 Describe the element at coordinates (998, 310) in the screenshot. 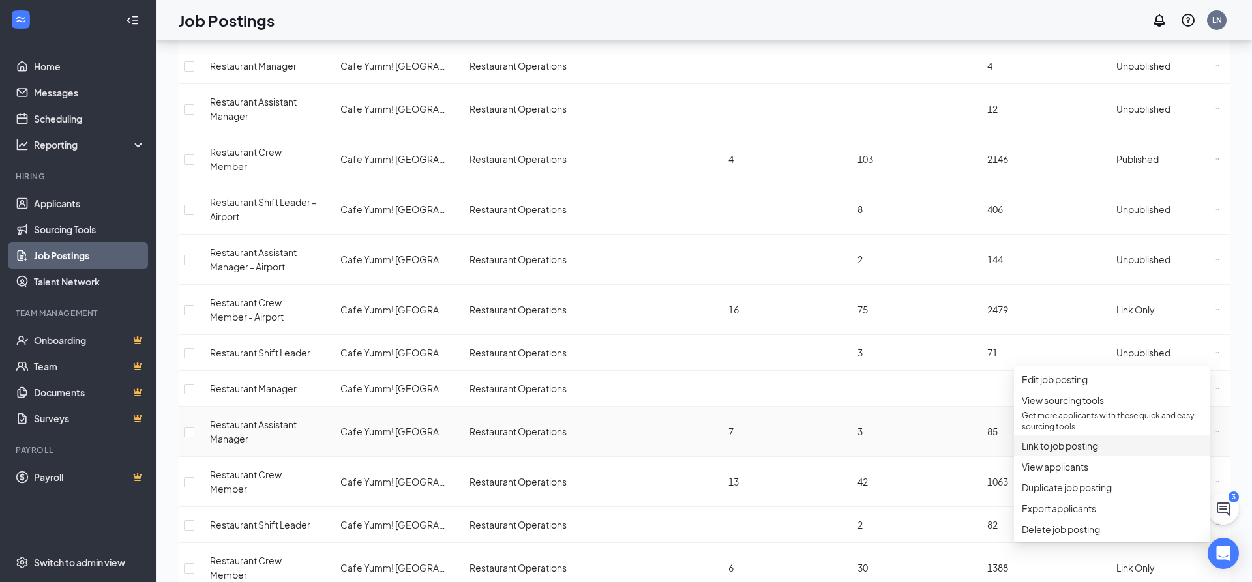

I see `span: 2479` at that location.